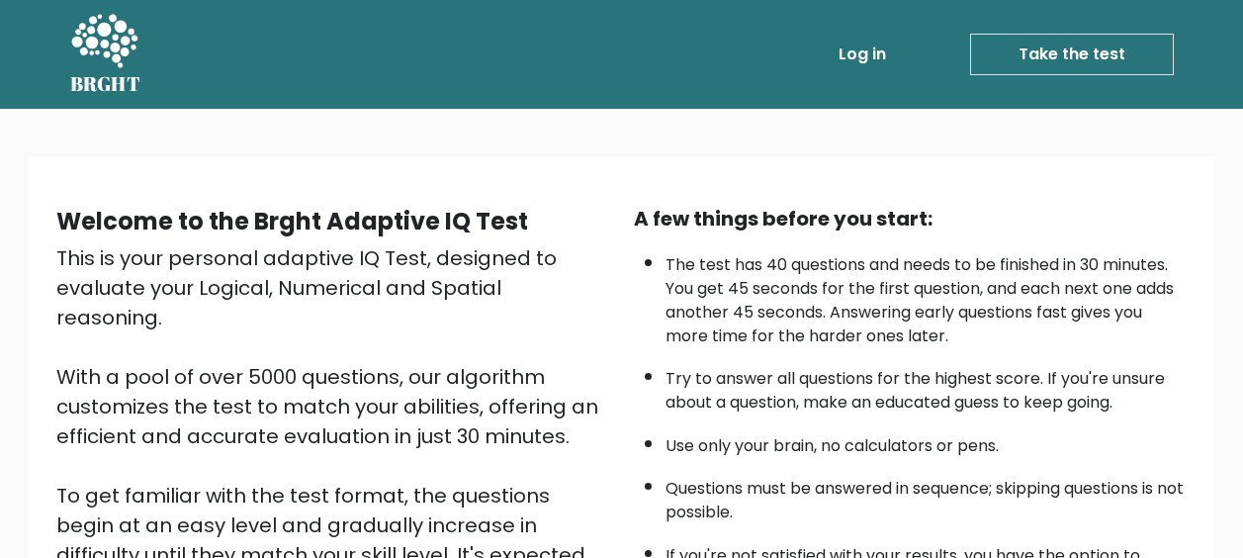  What do you see at coordinates (927, 495) in the screenshot?
I see `li: Questions must be answered in sequence; skipping questions is not possible.` at bounding box center [927, 495].